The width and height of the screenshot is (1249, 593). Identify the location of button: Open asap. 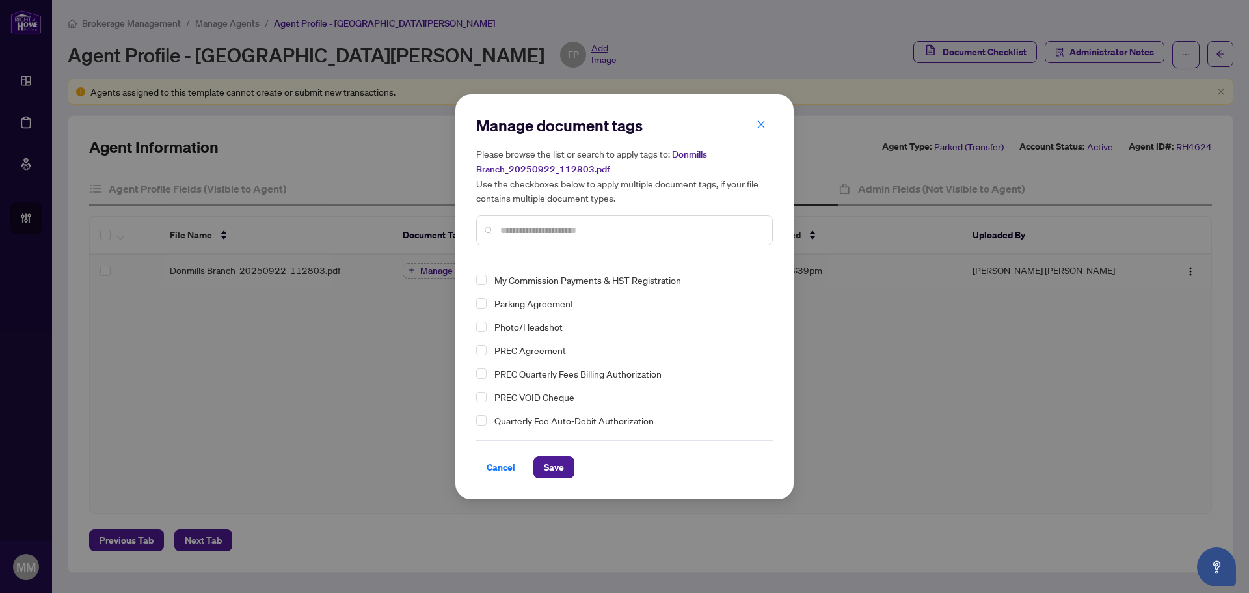
(1217, 567).